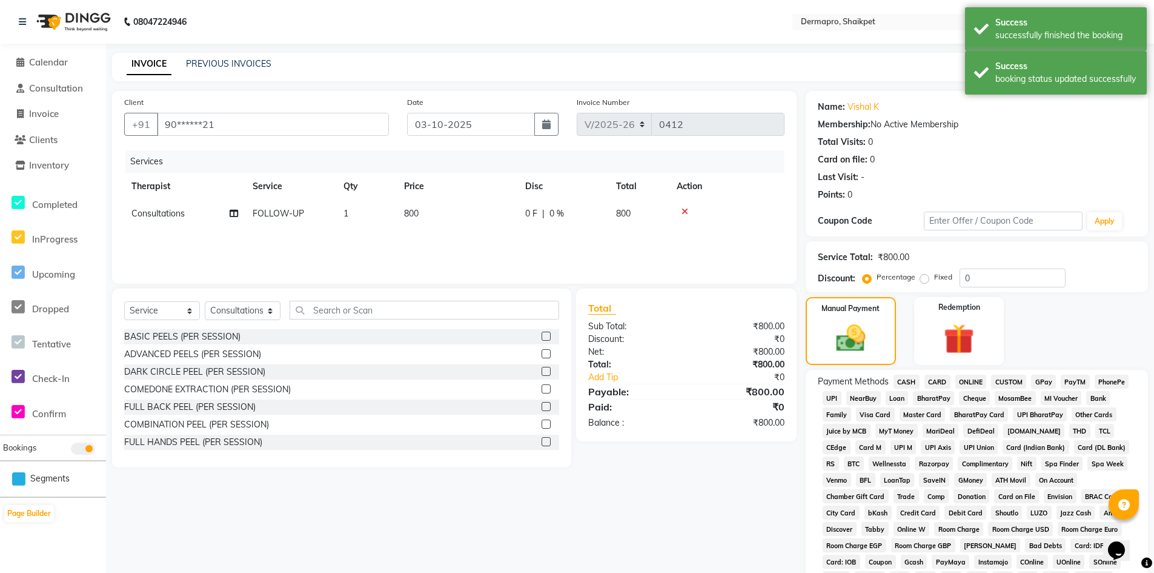 The height and width of the screenshot is (573, 1154). What do you see at coordinates (845, 257) in the screenshot?
I see `div: Service Total:` at bounding box center [845, 257].